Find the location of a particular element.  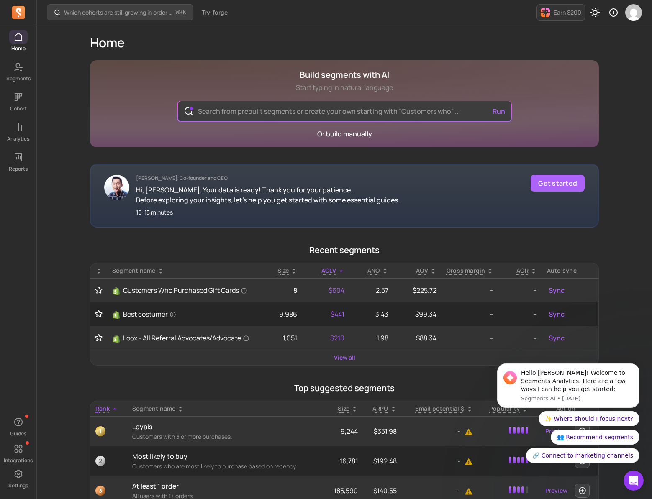

a: ShopifyCustomers Who Purchased Gift Cards is located at coordinates (183, 290).